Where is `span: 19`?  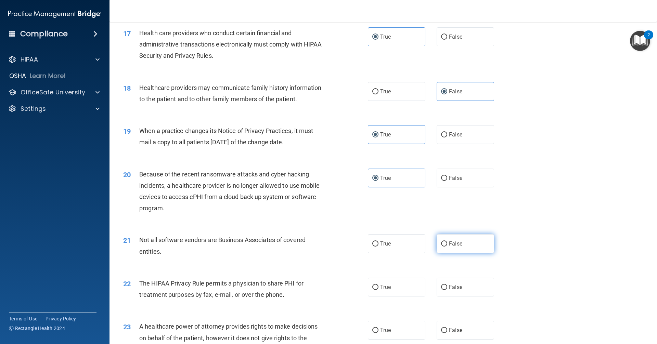 span: 19 is located at coordinates (127, 131).